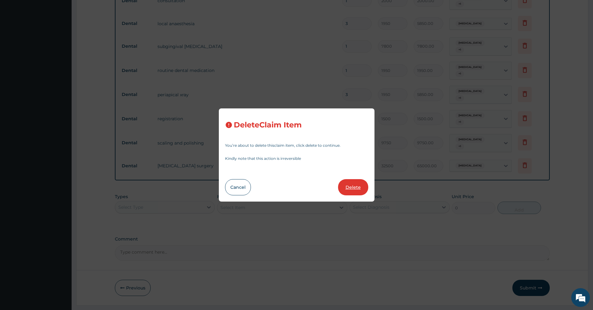 The image size is (593, 310). I want to click on button: Delete, so click(353, 187).